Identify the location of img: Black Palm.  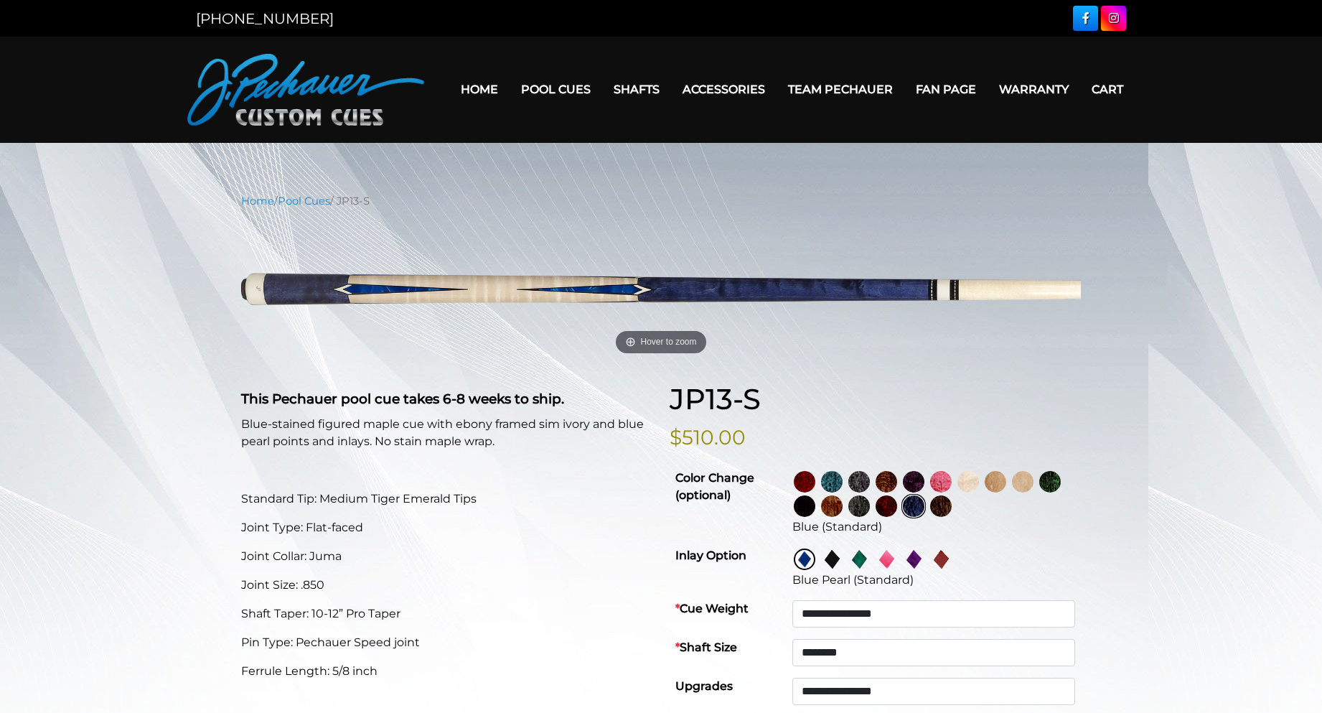
(941, 506).